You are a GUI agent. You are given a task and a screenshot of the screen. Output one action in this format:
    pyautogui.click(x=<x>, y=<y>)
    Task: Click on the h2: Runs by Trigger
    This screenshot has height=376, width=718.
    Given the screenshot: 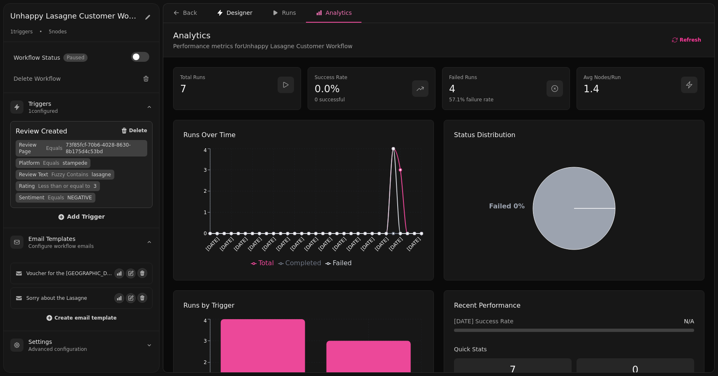 What is the action you would take?
    pyautogui.click(x=304, y=305)
    